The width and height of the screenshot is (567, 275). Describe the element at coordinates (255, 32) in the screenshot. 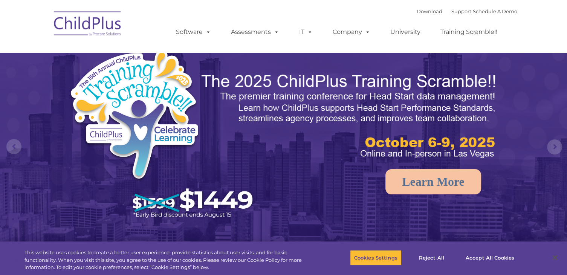

I see `a: Assessments` at that location.